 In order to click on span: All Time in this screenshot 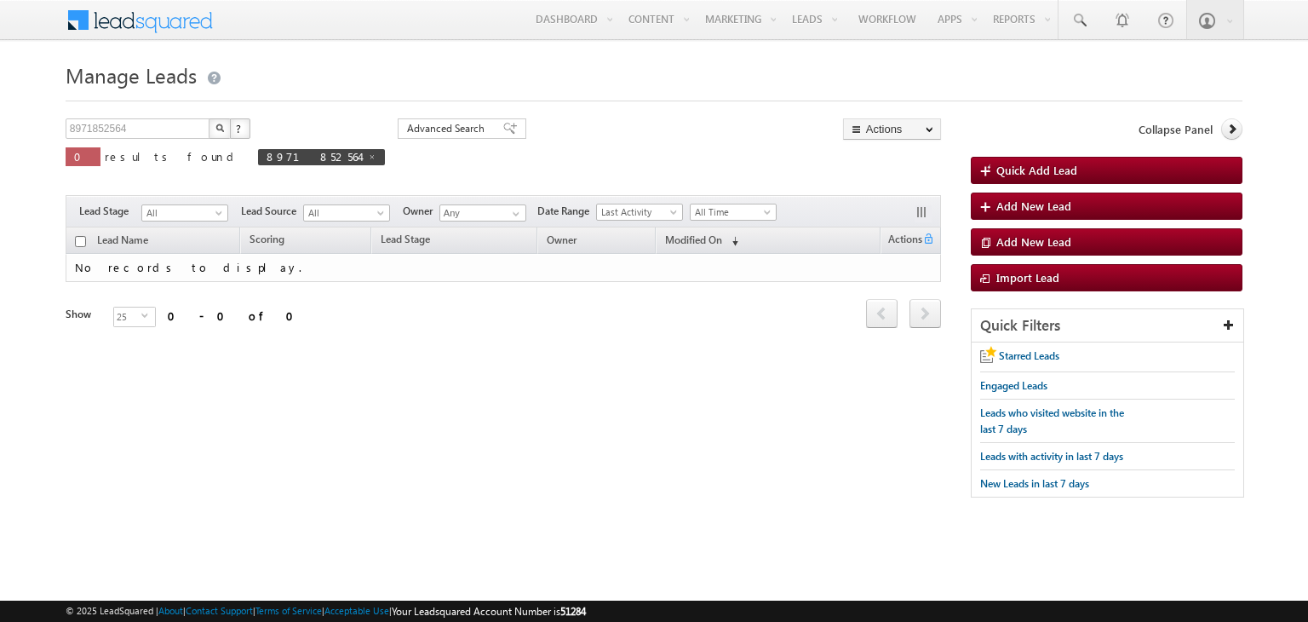, I will do `click(730, 212)`.